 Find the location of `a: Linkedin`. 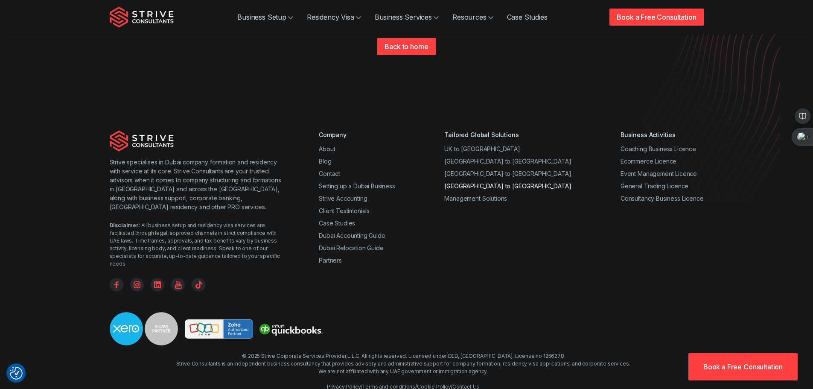

a: Linkedin is located at coordinates (157, 285).